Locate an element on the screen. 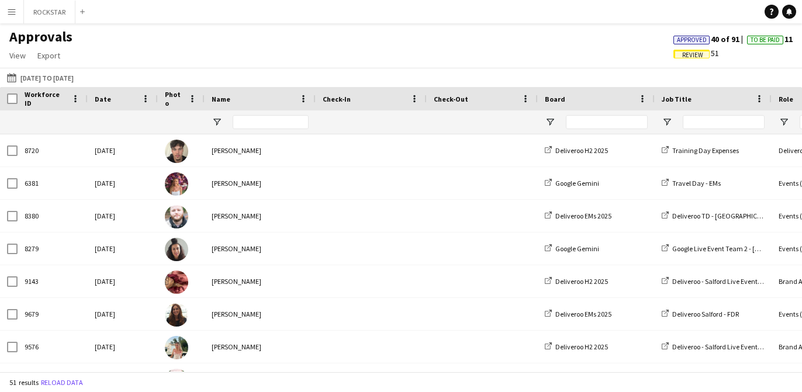 The width and height of the screenshot is (802, 392). span: Export is located at coordinates (49, 56).